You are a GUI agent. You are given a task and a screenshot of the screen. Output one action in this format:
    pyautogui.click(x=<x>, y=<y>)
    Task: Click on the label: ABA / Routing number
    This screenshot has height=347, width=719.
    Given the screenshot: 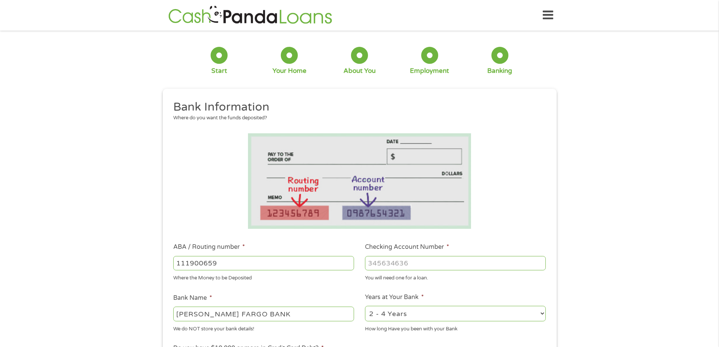 What is the action you would take?
    pyautogui.click(x=209, y=247)
    